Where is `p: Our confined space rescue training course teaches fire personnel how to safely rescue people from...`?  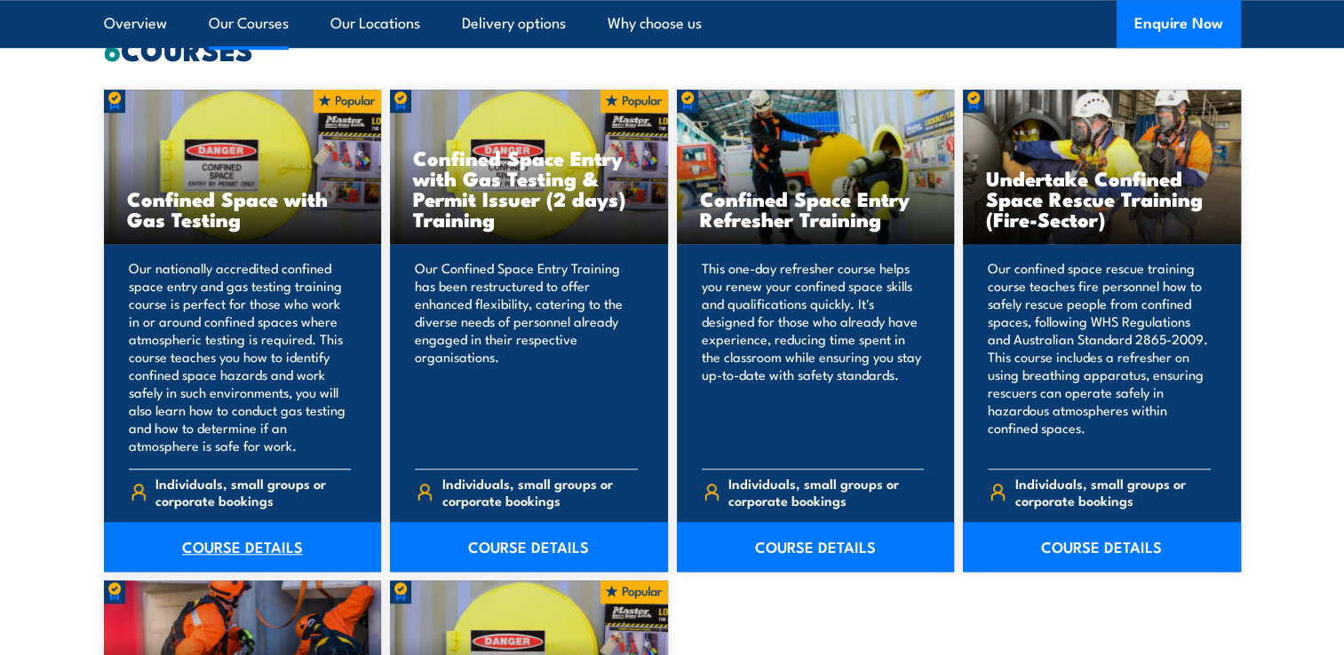
p: Our confined space rescue training course teaches fire personnel how to safely rescue people from... is located at coordinates (1099, 357).